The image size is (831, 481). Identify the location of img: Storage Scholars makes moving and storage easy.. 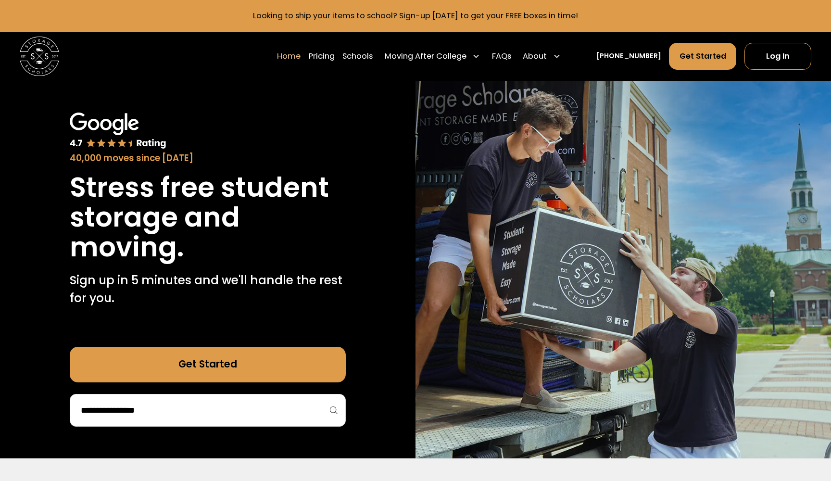
(623, 269).